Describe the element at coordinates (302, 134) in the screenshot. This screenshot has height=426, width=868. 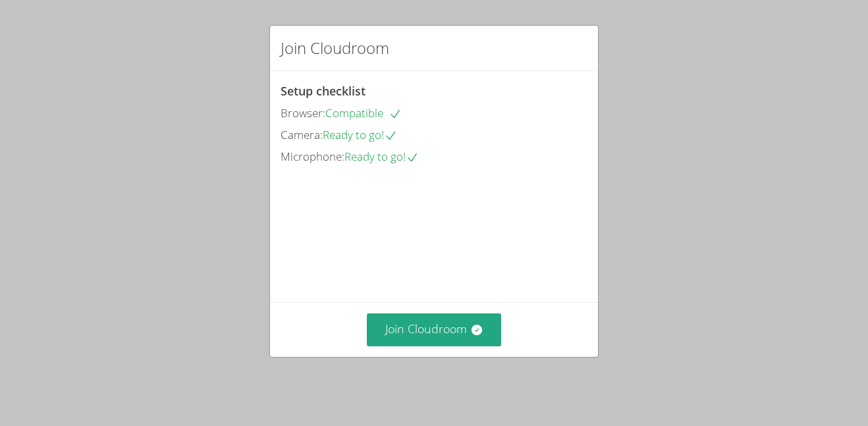
I see `span: Camera:` at that location.